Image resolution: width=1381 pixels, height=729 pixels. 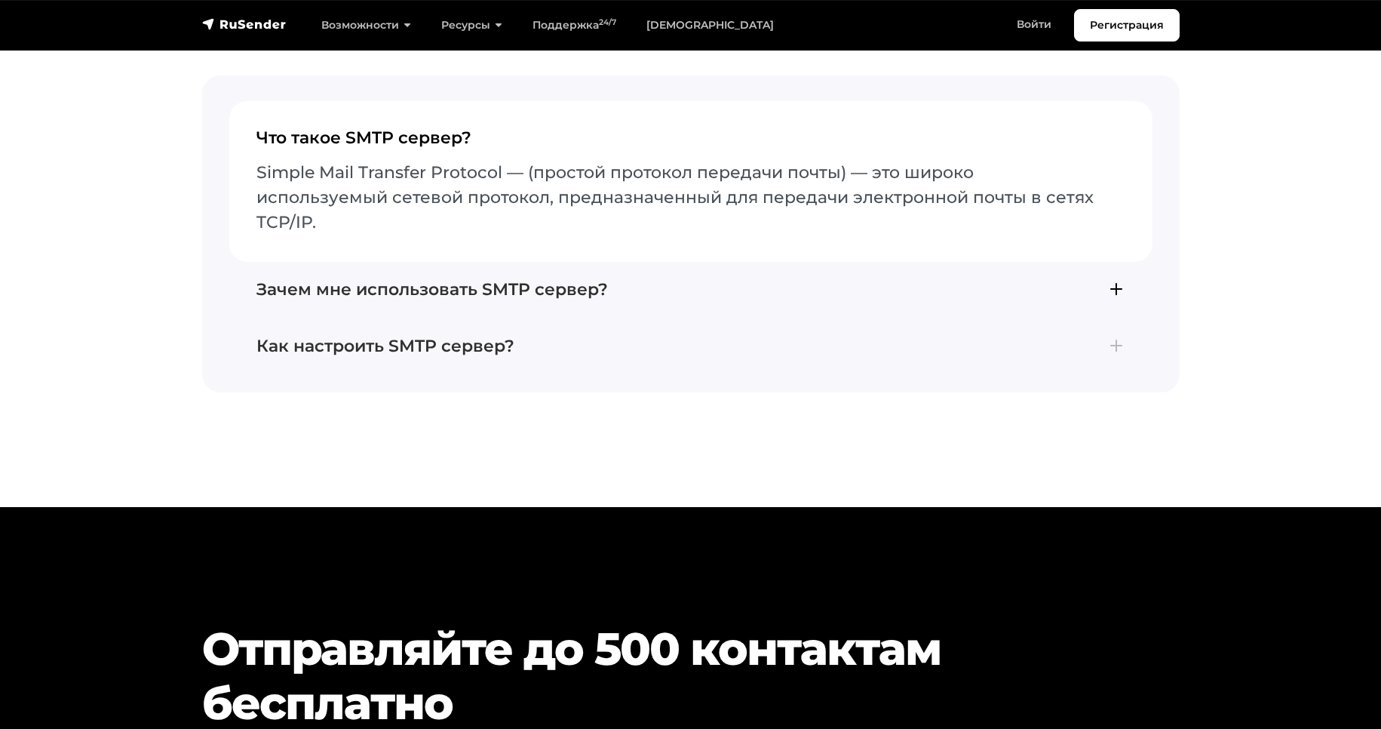 I want to click on a: Ресурсы, so click(x=472, y=25).